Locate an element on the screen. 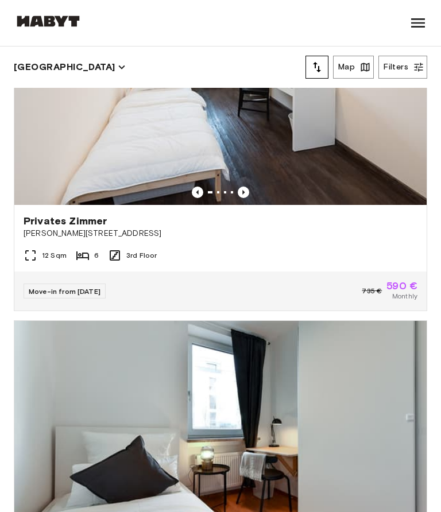  span: 6 is located at coordinates (96, 256).